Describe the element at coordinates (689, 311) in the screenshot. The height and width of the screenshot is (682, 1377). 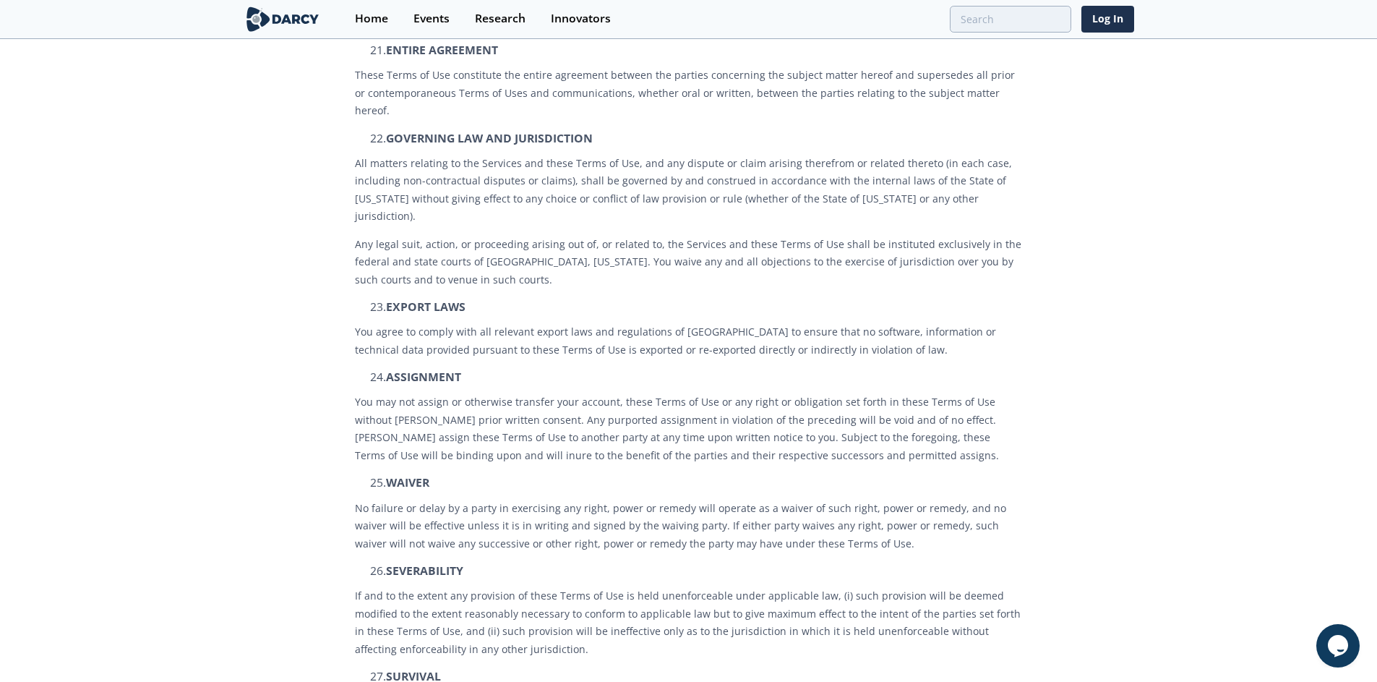
I see `h2: 23.` at that location.